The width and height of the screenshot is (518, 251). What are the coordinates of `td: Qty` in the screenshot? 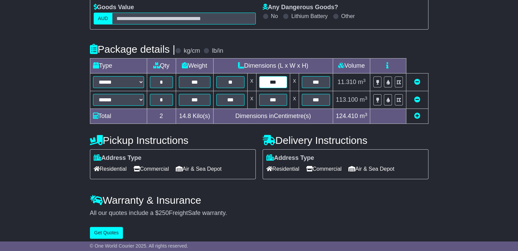 It's located at (161, 66).